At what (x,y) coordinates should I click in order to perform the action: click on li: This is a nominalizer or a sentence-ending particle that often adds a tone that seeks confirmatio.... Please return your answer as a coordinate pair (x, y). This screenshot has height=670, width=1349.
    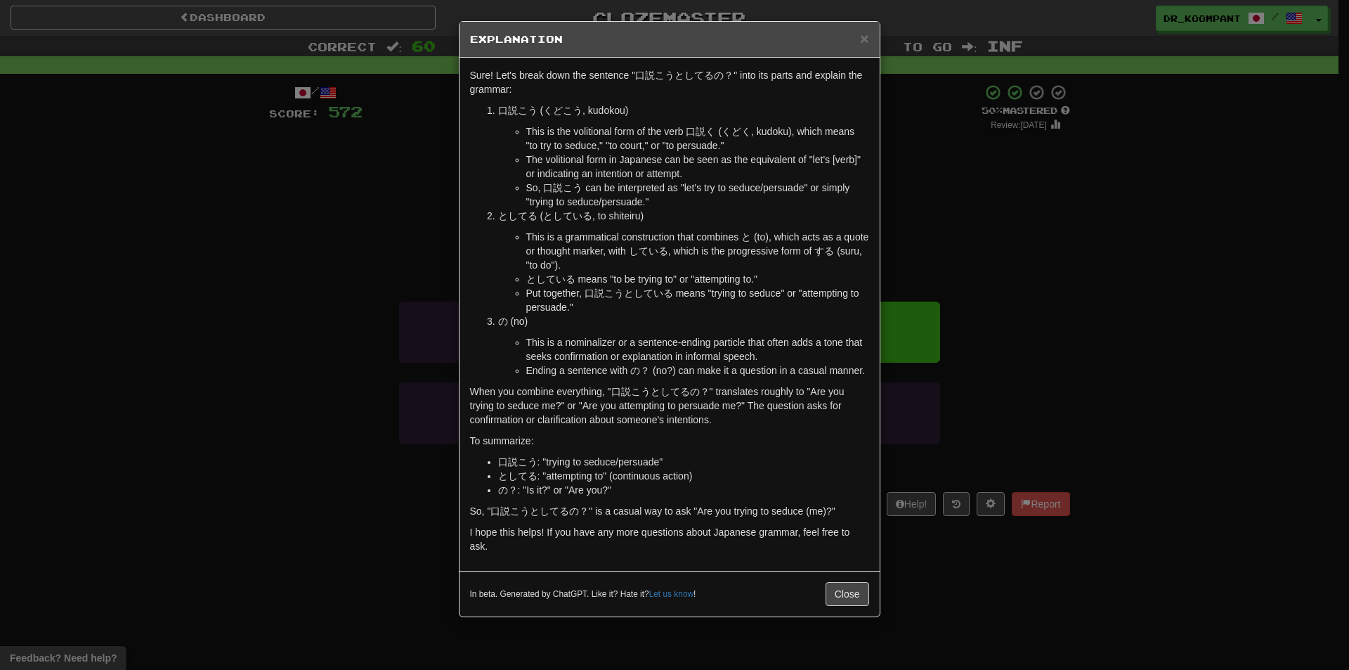
    Looking at the image, I should click on (698, 349).